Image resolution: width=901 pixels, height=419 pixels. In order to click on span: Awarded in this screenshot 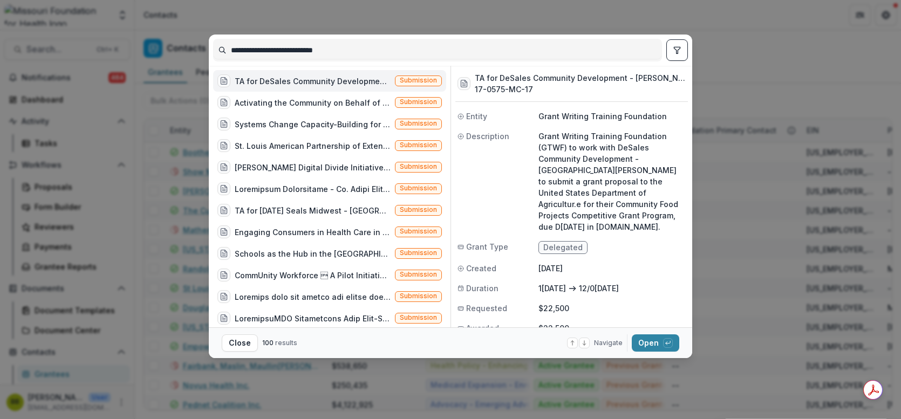, I will do `click(482, 328)`.